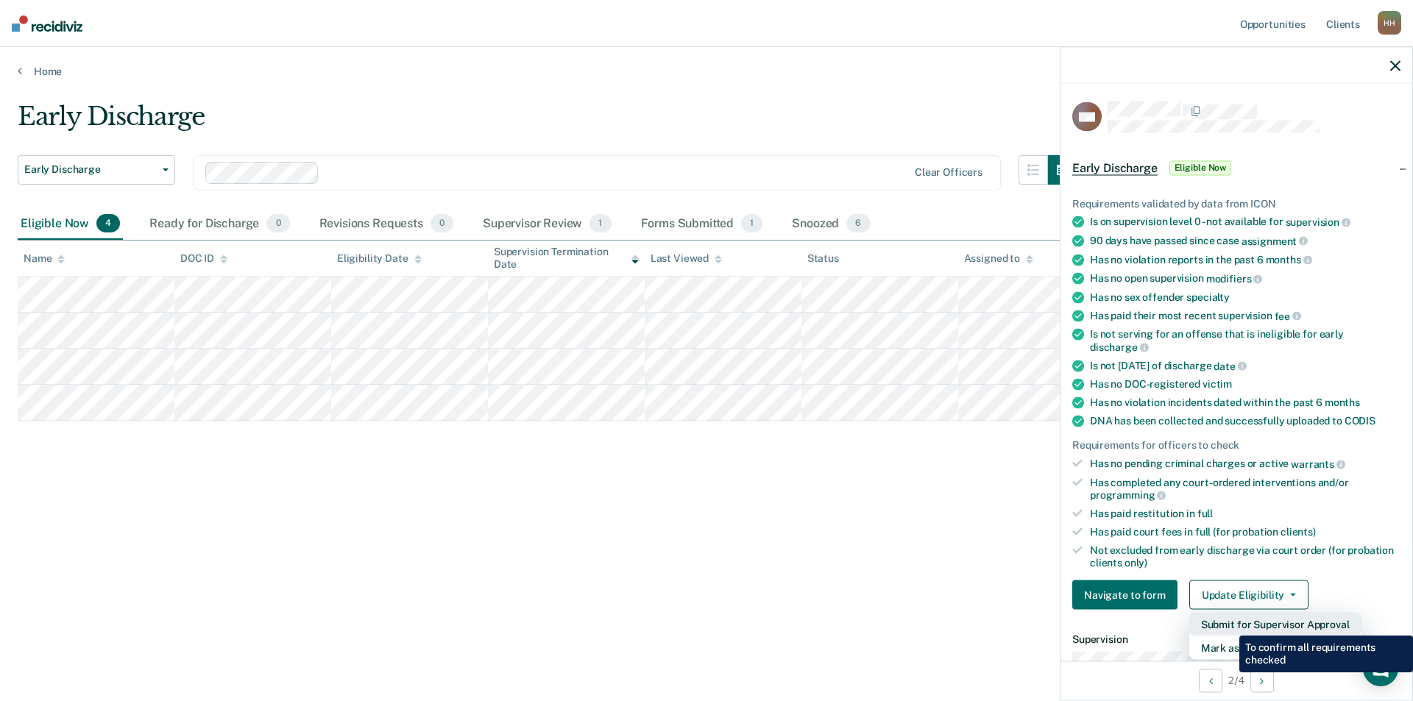 The height and width of the screenshot is (701, 1413). I want to click on div: Ready for Discharge, so click(219, 224).